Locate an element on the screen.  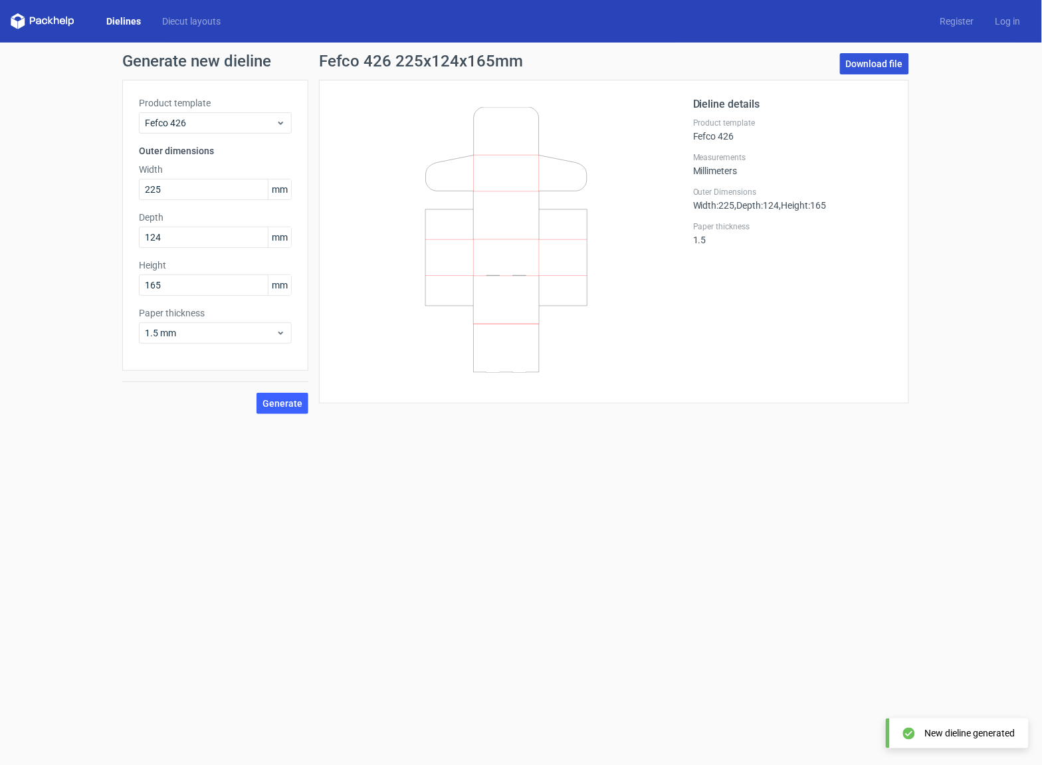
label: Height is located at coordinates (215, 265).